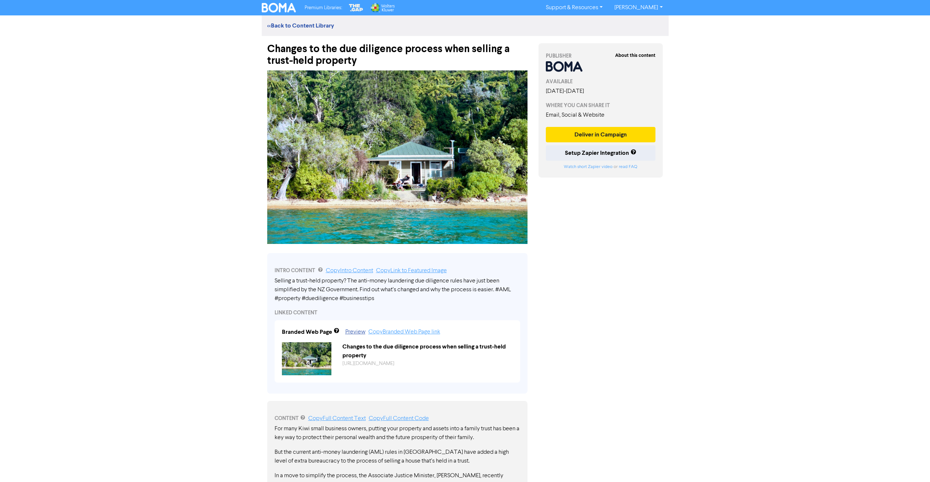 The image size is (930, 482). I want to click on a: Copy Link to Featured Image, so click(411, 271).